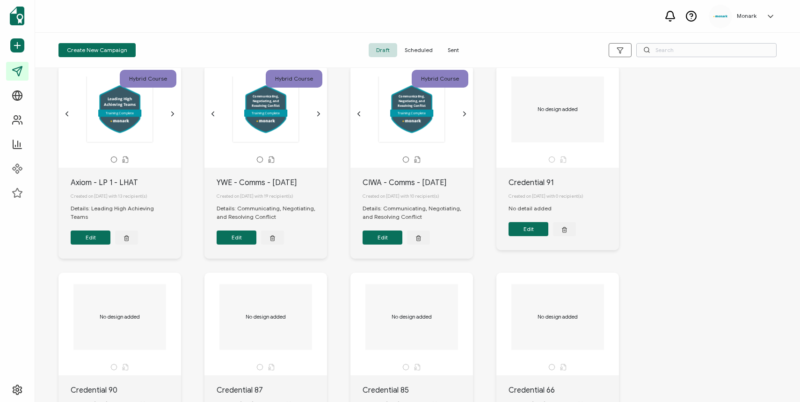 Image resolution: width=800 pixels, height=402 pixels. Describe the element at coordinates (272, 390) in the screenshot. I see `div: Credential 87` at that location.